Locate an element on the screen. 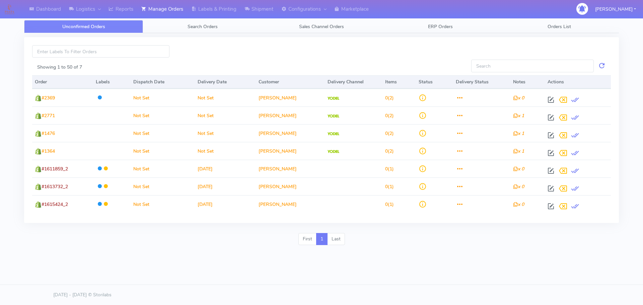 The height and width of the screenshot is (305, 643). label: Showing 1 to 50 of 7 is located at coordinates (60, 67).